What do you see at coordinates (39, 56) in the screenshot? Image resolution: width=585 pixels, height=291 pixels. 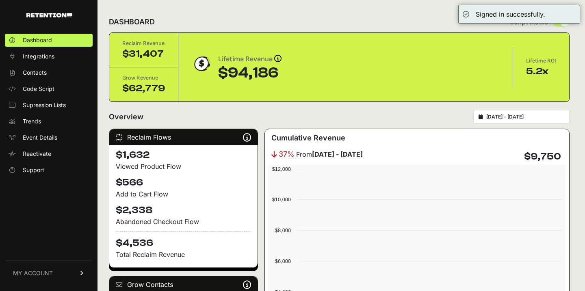 I see `span: Integrations` at bounding box center [39, 56].